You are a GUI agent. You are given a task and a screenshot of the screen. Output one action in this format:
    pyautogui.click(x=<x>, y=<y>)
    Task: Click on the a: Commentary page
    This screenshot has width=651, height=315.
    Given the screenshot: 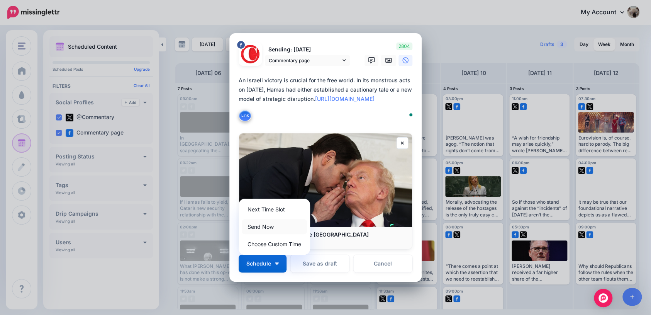 What is the action you would take?
    pyautogui.click(x=308, y=60)
    